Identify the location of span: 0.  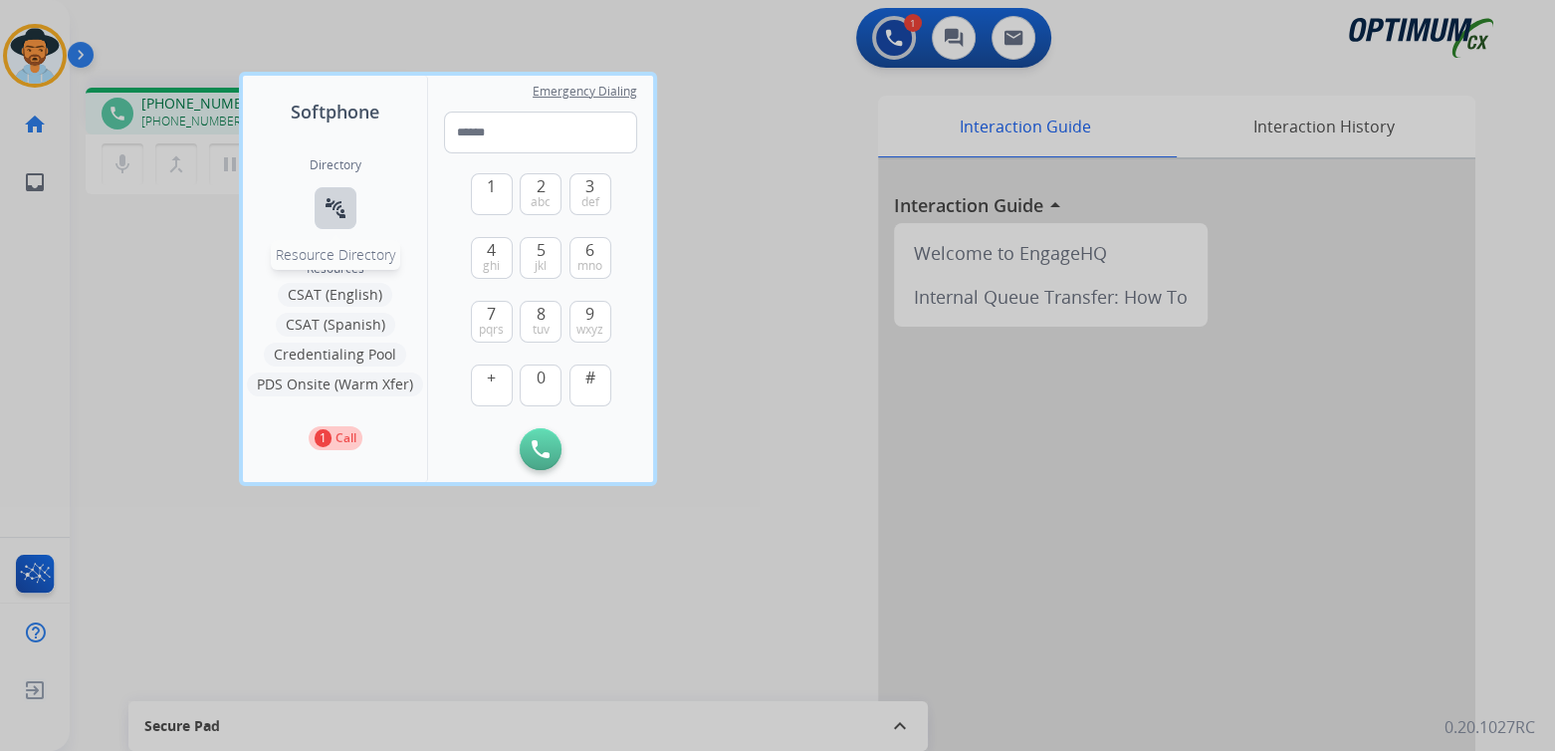
(541, 377).